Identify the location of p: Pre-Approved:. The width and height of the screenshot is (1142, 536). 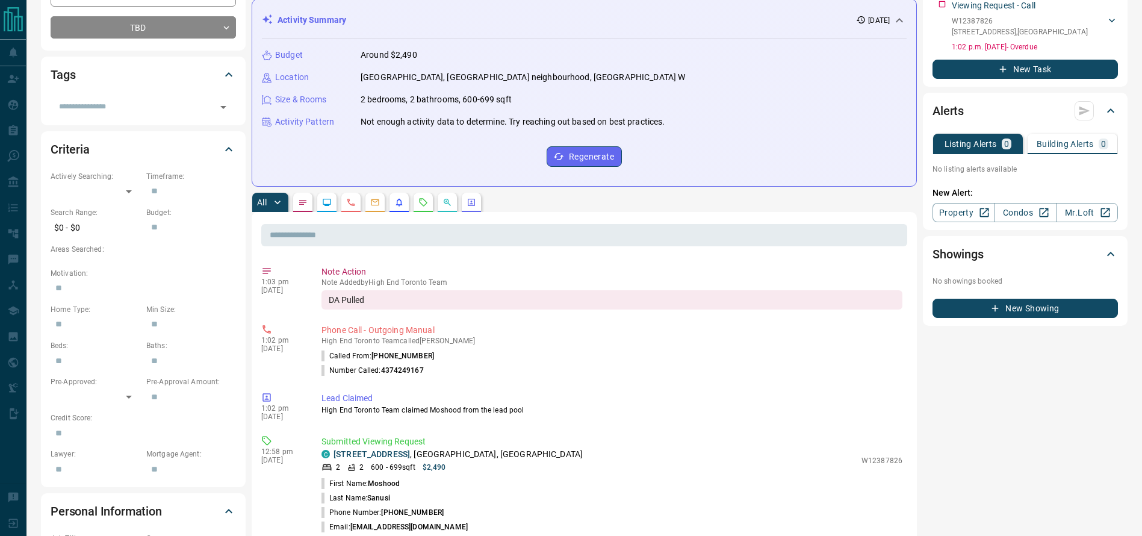
(95, 382).